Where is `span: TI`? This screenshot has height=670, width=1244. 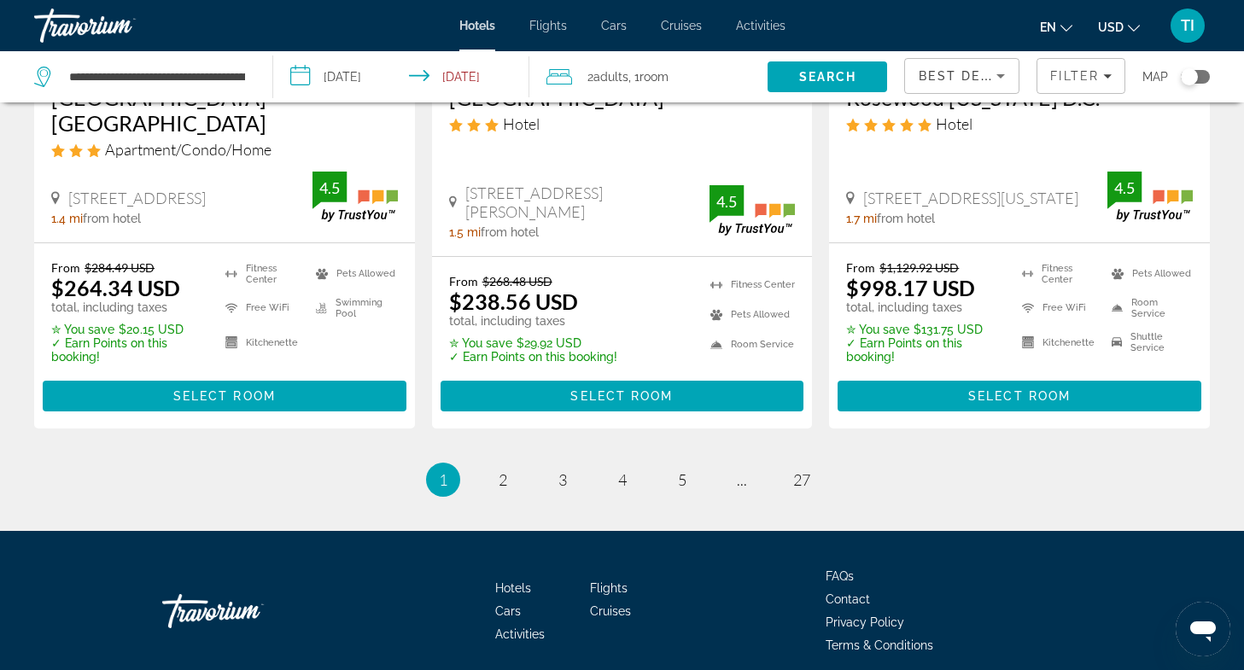
span: TI is located at coordinates (1187, 26).